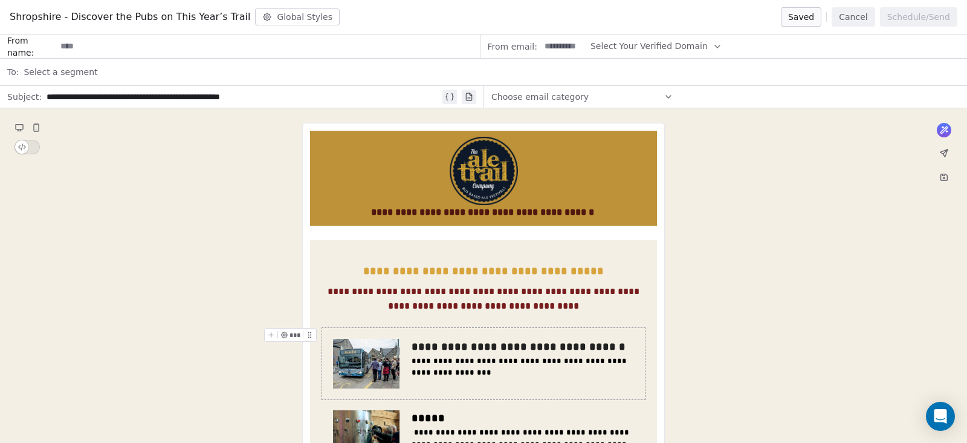 The image size is (967, 443). What do you see at coordinates (60, 72) in the screenshot?
I see `span: Select a segment` at bounding box center [60, 72].